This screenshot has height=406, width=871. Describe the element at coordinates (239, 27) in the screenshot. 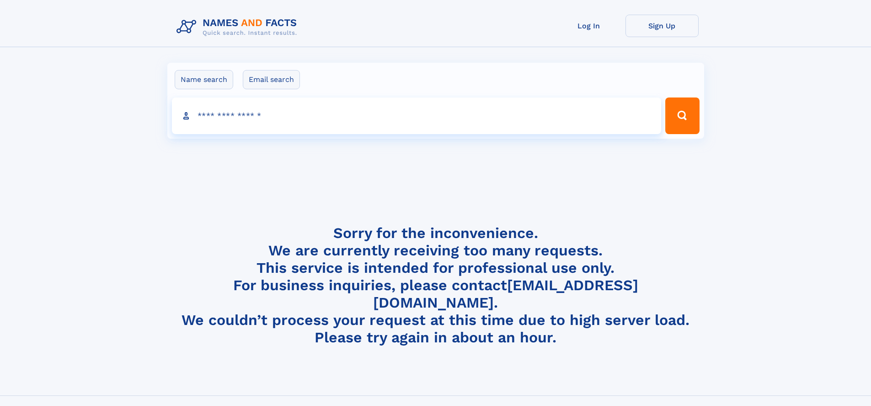

I see `img: Logo Names and Facts` at that location.